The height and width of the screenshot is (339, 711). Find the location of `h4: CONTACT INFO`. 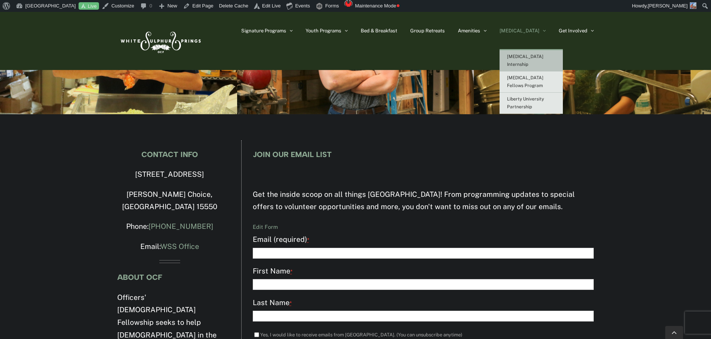

h4: CONTACT INFO is located at coordinates (170, 155).